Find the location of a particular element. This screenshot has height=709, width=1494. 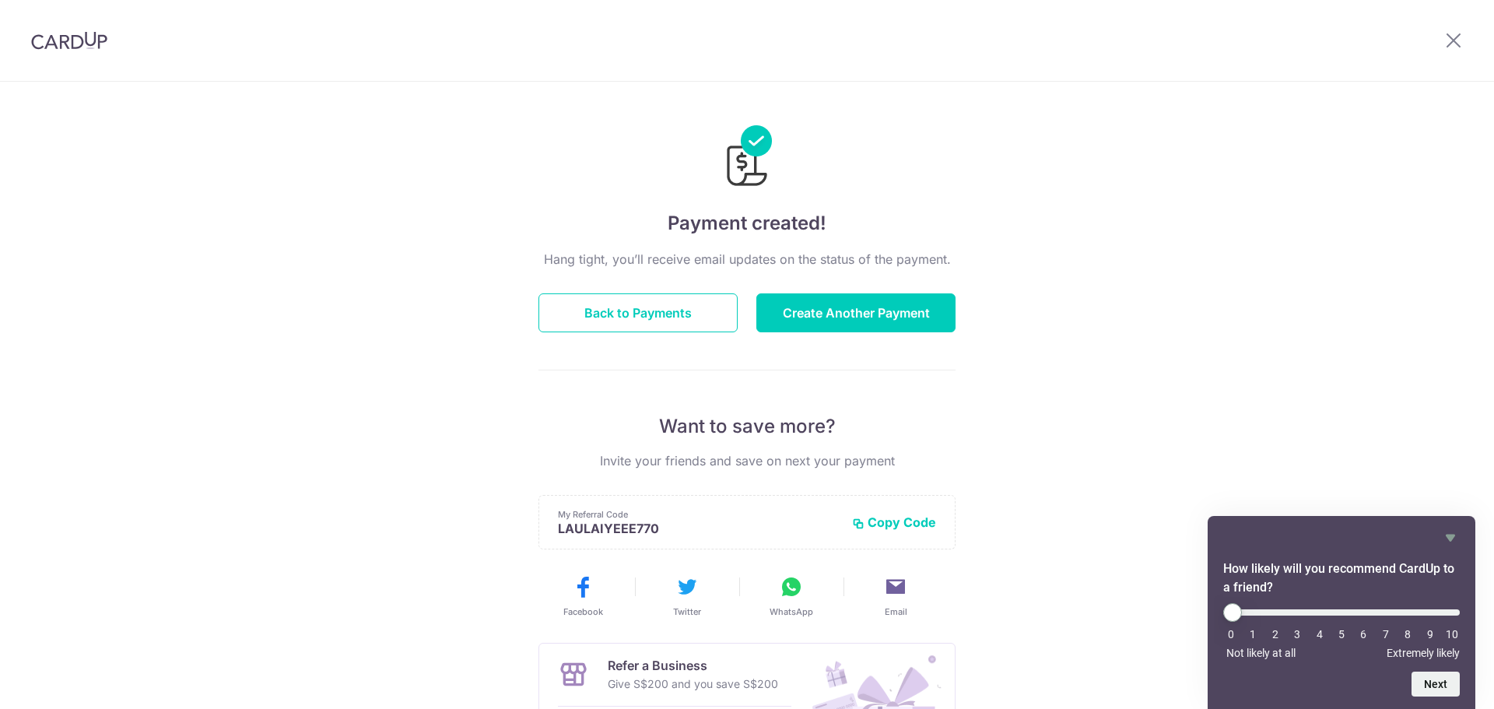

button: Twitter is located at coordinates (687, 596).